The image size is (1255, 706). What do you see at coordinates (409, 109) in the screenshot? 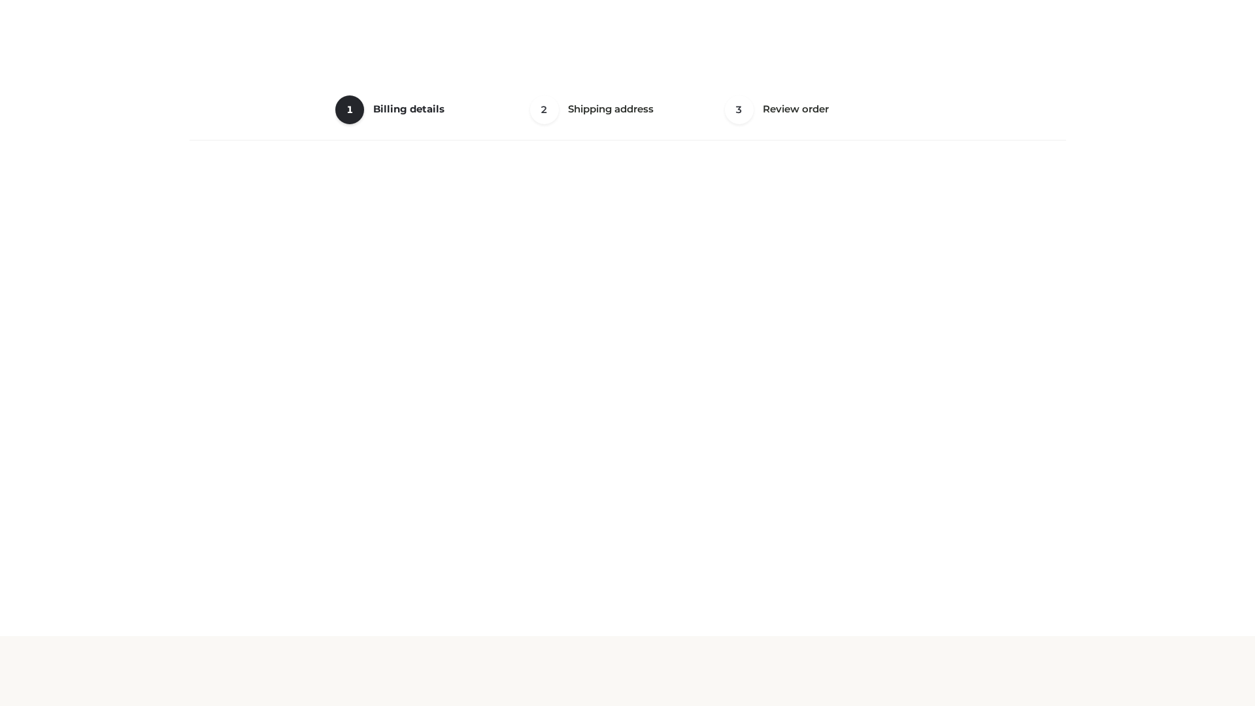
I see `span: Billing details` at bounding box center [409, 109].